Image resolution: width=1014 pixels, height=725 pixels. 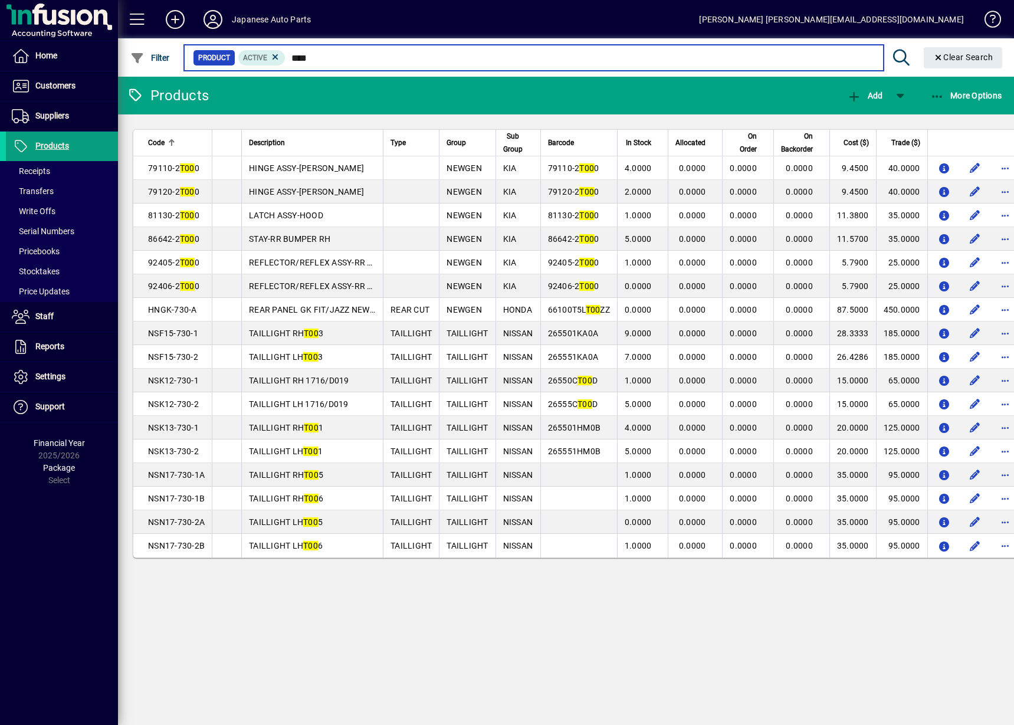 What do you see at coordinates (286, 475) in the screenshot?
I see `span: TAILLIGHT RH 5` at bounding box center [286, 475].